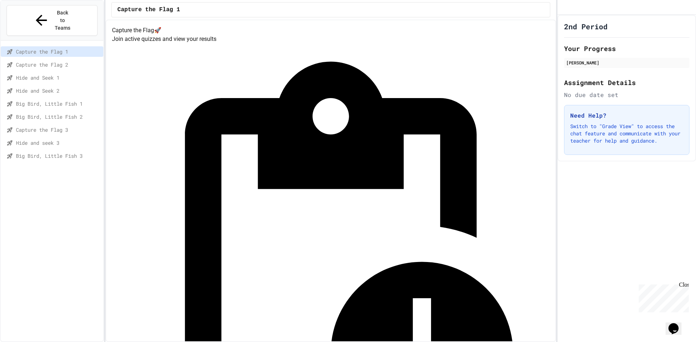 This screenshot has width=696, height=342. Describe the element at coordinates (26, 24) in the screenshot. I see `div: Chat with us now!Close` at that location.